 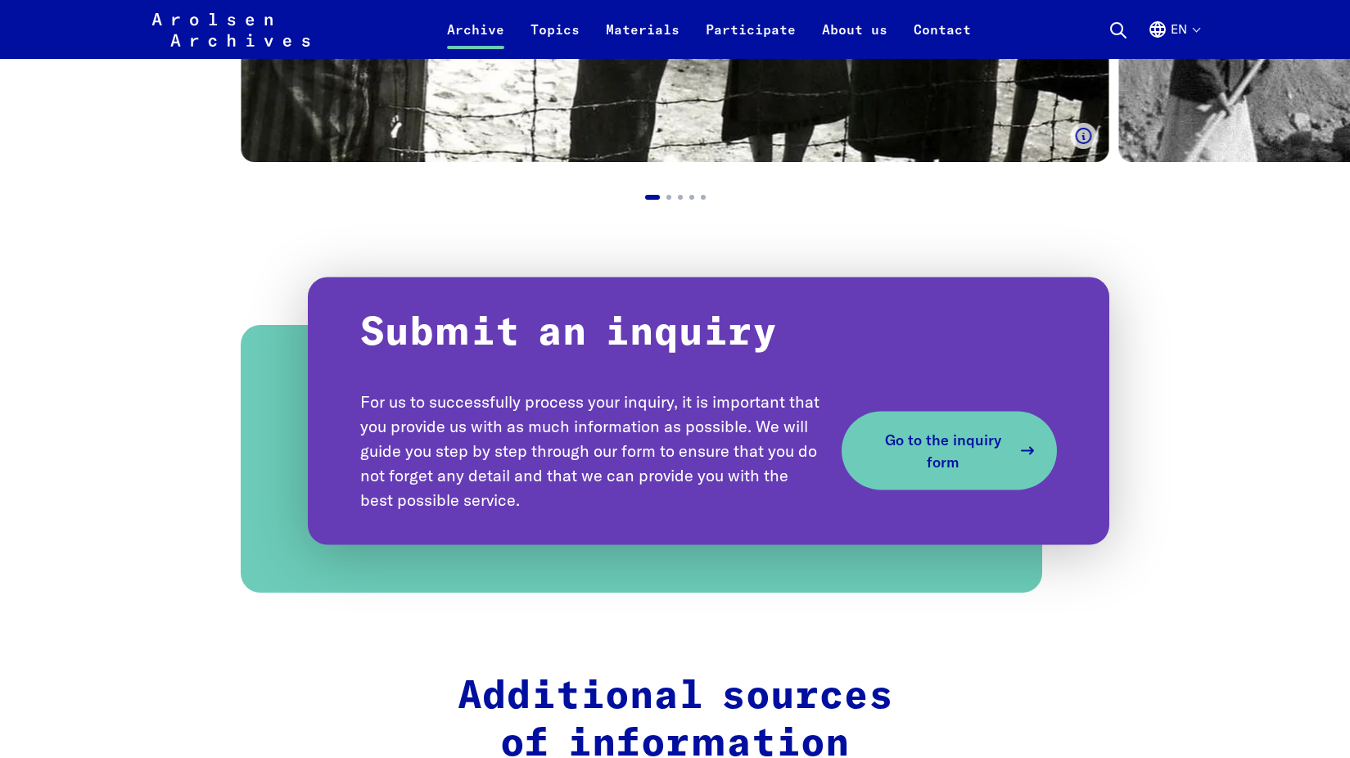 I want to click on nav: Primary, so click(x=709, y=29).